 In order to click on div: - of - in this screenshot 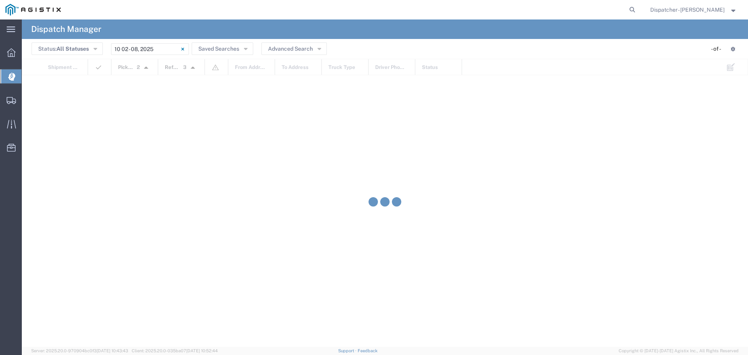, I will do `click(717, 49)`.